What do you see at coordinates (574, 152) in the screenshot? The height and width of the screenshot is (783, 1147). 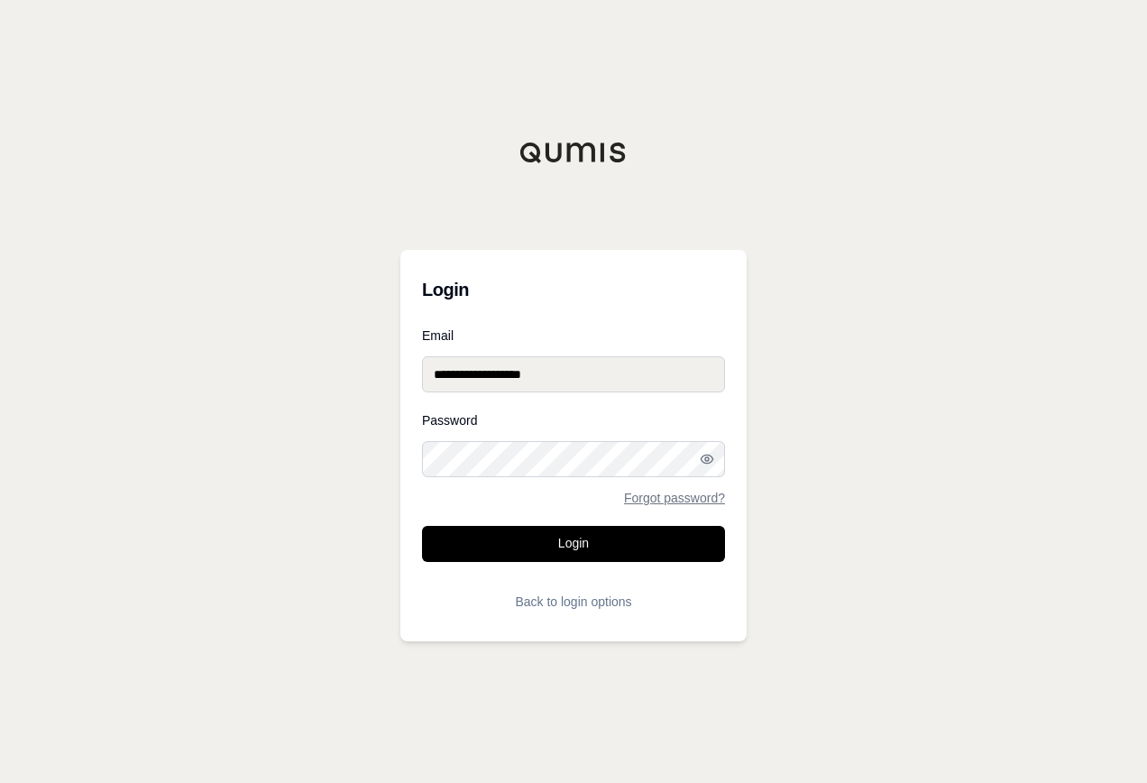 I see `img: Qumis` at bounding box center [574, 152].